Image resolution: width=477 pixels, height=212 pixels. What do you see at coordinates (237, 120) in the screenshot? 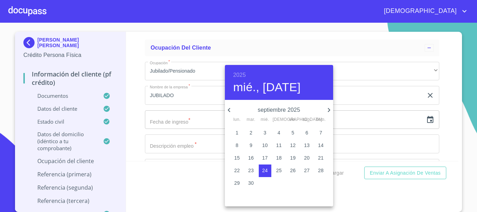
I see `span: lun.` at bounding box center [237, 120].